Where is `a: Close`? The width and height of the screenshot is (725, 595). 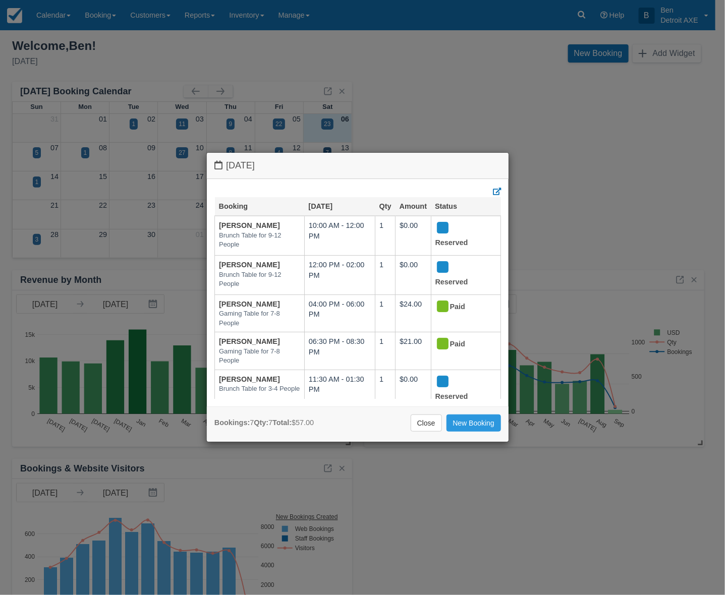
a: Close is located at coordinates (426, 423).